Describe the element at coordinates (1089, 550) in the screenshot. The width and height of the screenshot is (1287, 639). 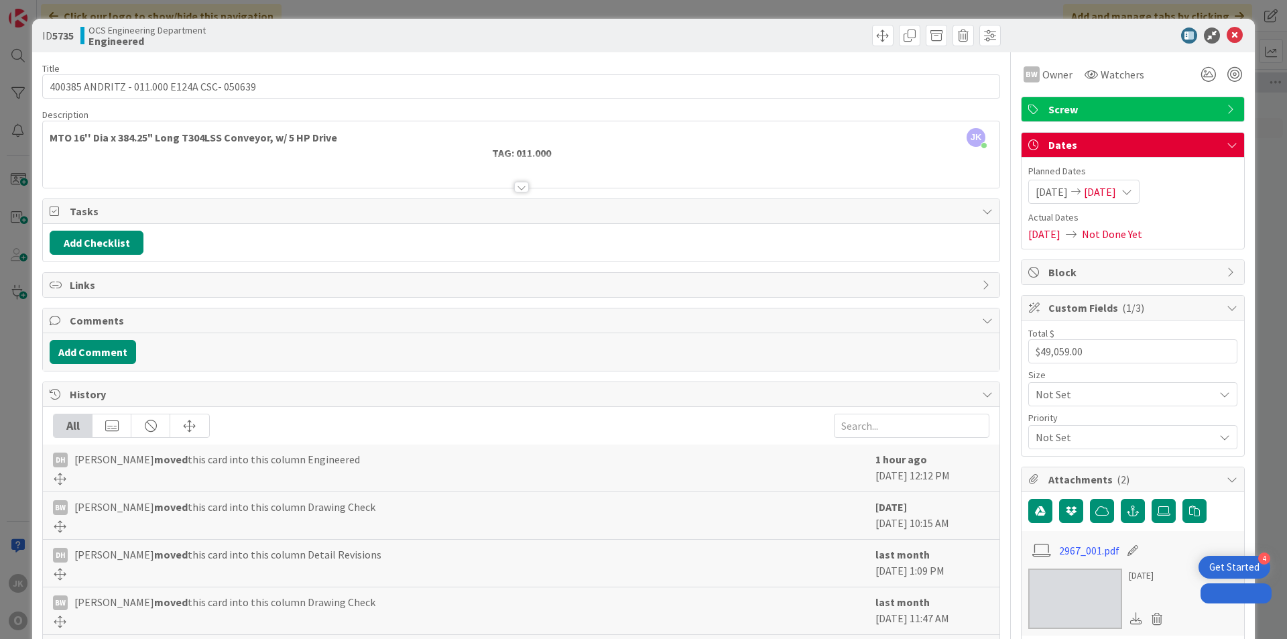
I see `a: 2967_001.pdf` at that location.